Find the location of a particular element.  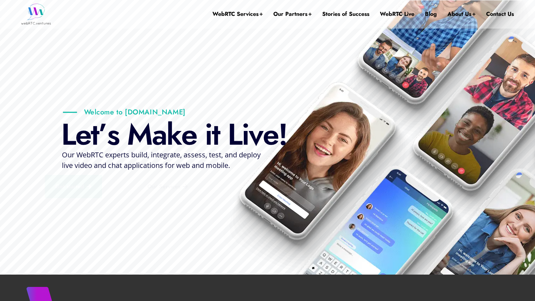

a: Get started is located at coordinates (73, 187).